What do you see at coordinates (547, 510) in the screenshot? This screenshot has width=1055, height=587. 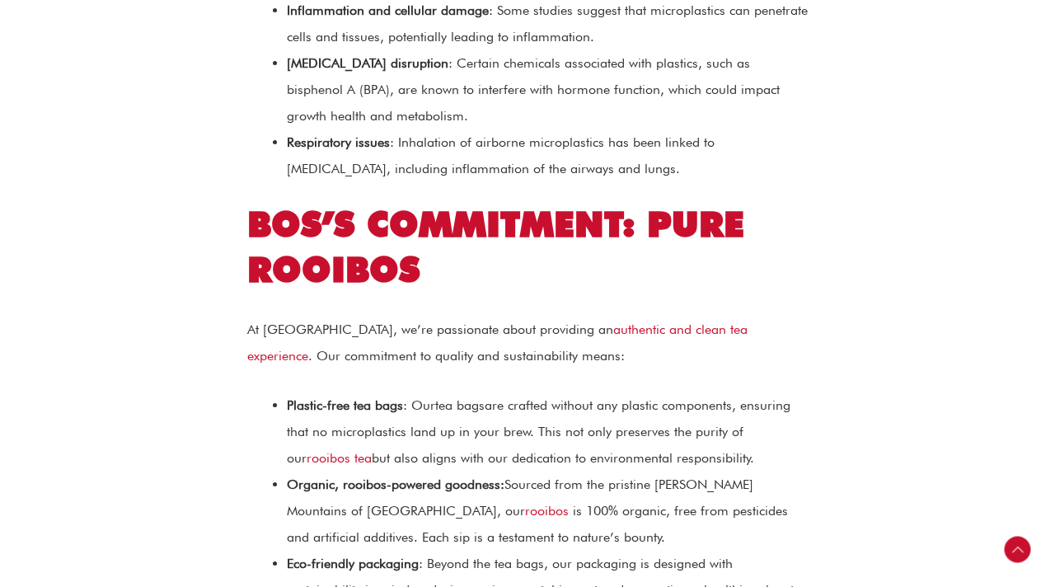 I see `a: rooibos` at bounding box center [547, 510].